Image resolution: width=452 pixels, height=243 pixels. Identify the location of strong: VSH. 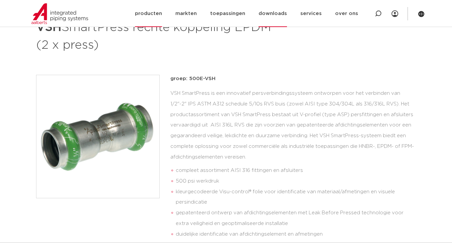
(49, 27).